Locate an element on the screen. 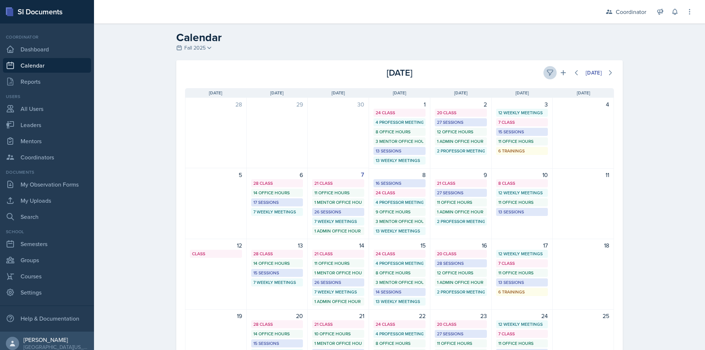 This screenshot has height=350, width=705. div: 26 Sessions is located at coordinates (338, 282).